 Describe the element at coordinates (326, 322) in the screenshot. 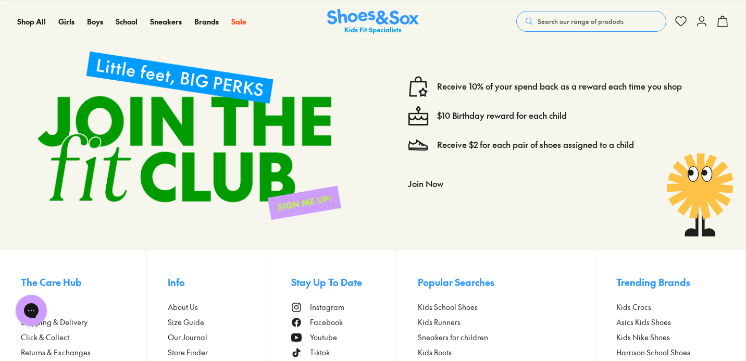

I see `span: Facebook` at that location.